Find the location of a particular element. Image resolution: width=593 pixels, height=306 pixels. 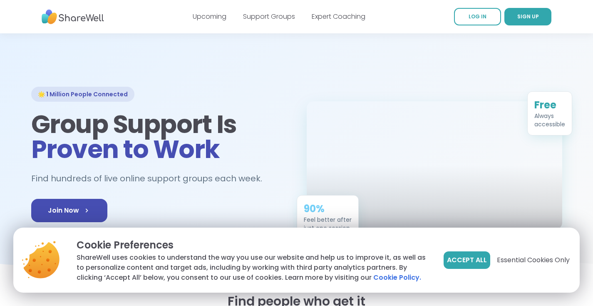

span: LOG IN is located at coordinates (478, 16).